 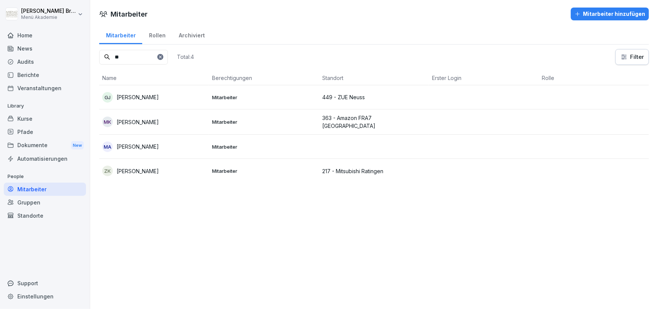 I want to click on div: Berichte, so click(x=45, y=75).